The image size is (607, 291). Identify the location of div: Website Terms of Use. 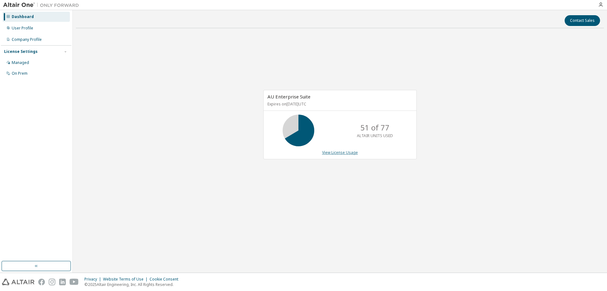
(126, 279).